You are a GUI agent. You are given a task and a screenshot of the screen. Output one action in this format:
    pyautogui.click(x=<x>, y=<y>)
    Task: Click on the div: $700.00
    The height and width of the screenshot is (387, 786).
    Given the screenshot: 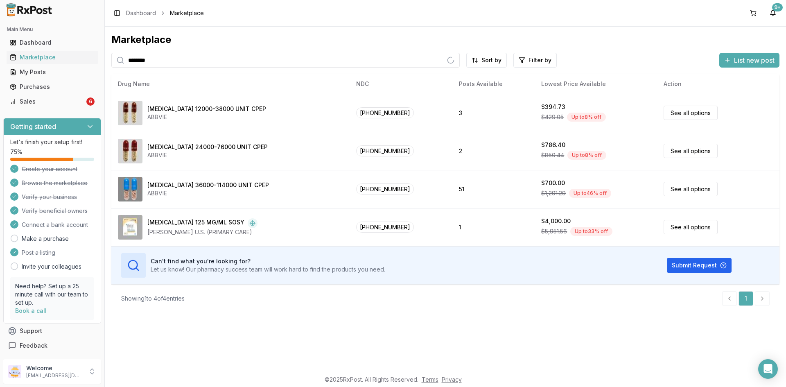 What is the action you would take?
    pyautogui.click(x=553, y=183)
    